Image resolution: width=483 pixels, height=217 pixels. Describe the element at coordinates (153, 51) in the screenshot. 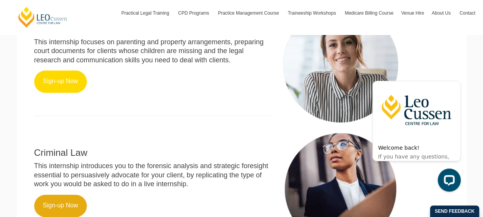

I see `p: This internship focuses on parenting and property arrangements, preparing court documents for cli...` at that location.